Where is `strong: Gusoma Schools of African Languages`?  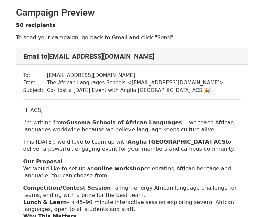
strong: Gusoma Schools of African Languages is located at coordinates (124, 122).